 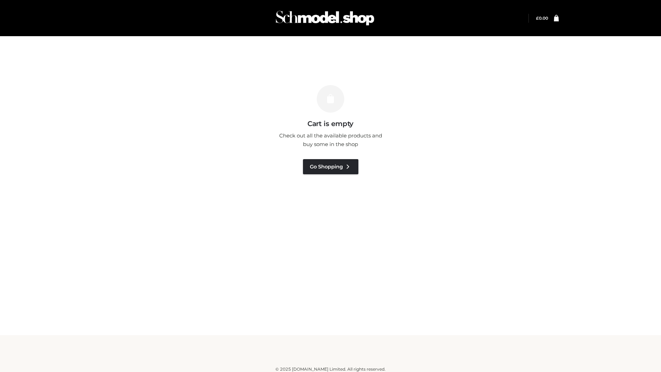 What do you see at coordinates (542, 18) in the screenshot?
I see `a: £0.00` at bounding box center [542, 18].